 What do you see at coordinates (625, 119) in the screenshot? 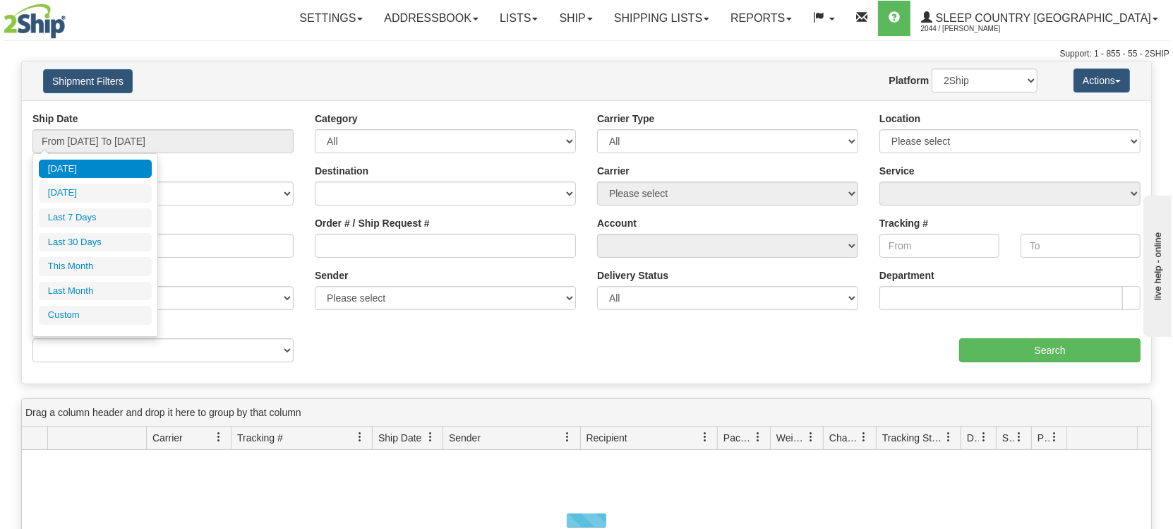
I see `label: Carrier Type` at bounding box center [625, 119].